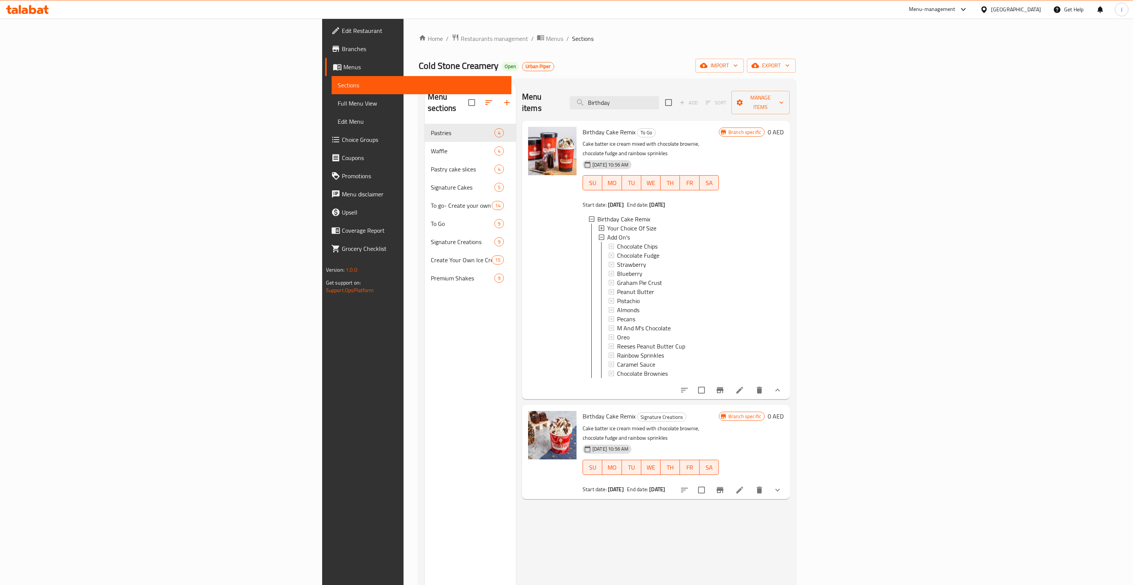 This screenshot has width=1133, height=585. What do you see at coordinates (421, 103) in the screenshot?
I see `a: Full Menu View` at bounding box center [421, 103].